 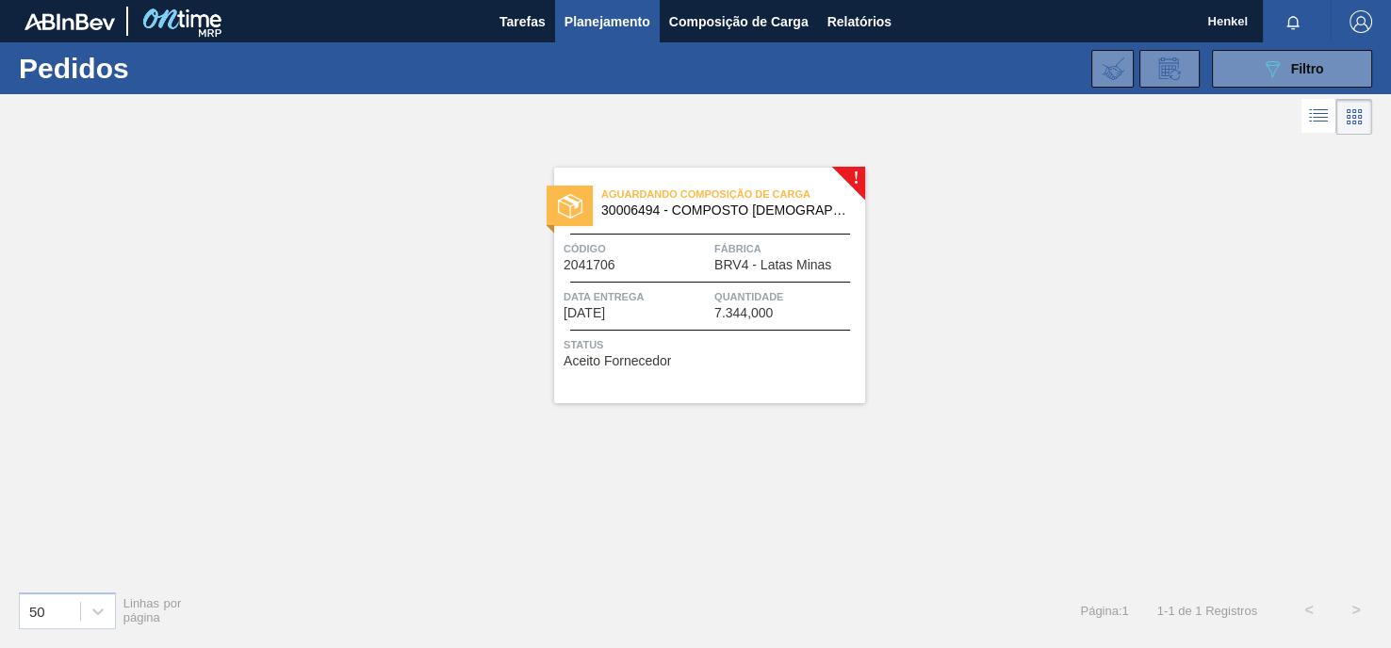 What do you see at coordinates (739, 22) in the screenshot?
I see `span: Composição de Carga` at bounding box center [739, 22].